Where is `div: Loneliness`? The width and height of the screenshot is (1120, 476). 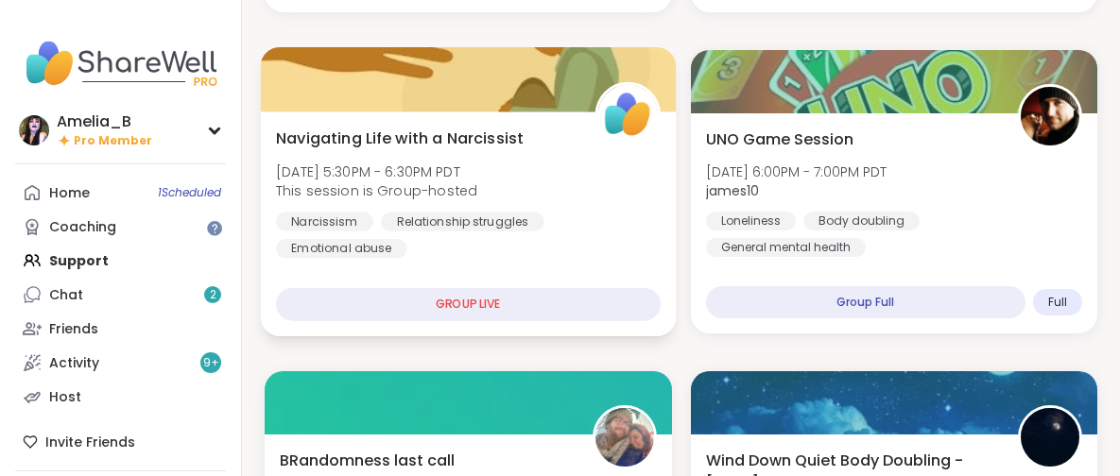 div: Loneliness is located at coordinates (750, 221).